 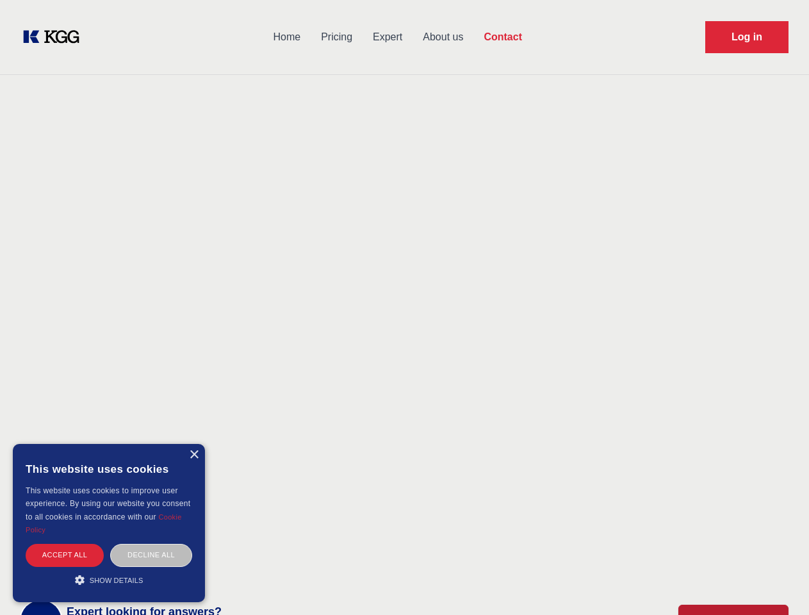 I want to click on div: Decline all, so click(x=151, y=555).